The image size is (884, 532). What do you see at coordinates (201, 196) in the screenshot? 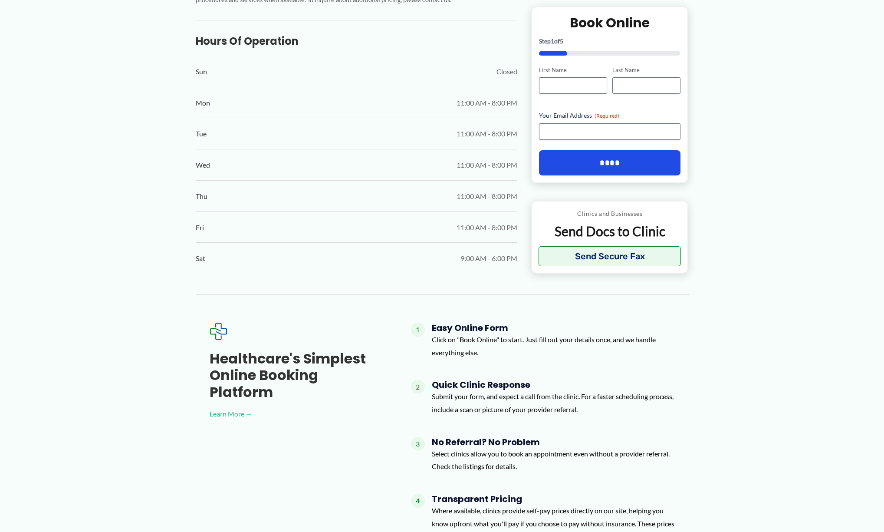
I see `span: Thu` at bounding box center [201, 196].